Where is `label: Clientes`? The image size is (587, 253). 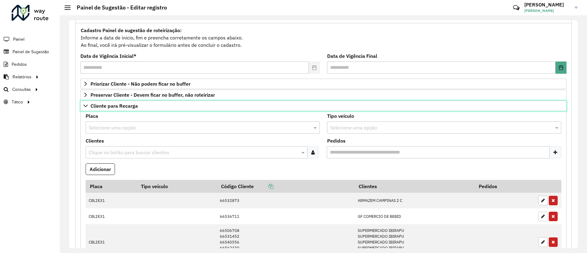 label: Clientes is located at coordinates (95, 141).